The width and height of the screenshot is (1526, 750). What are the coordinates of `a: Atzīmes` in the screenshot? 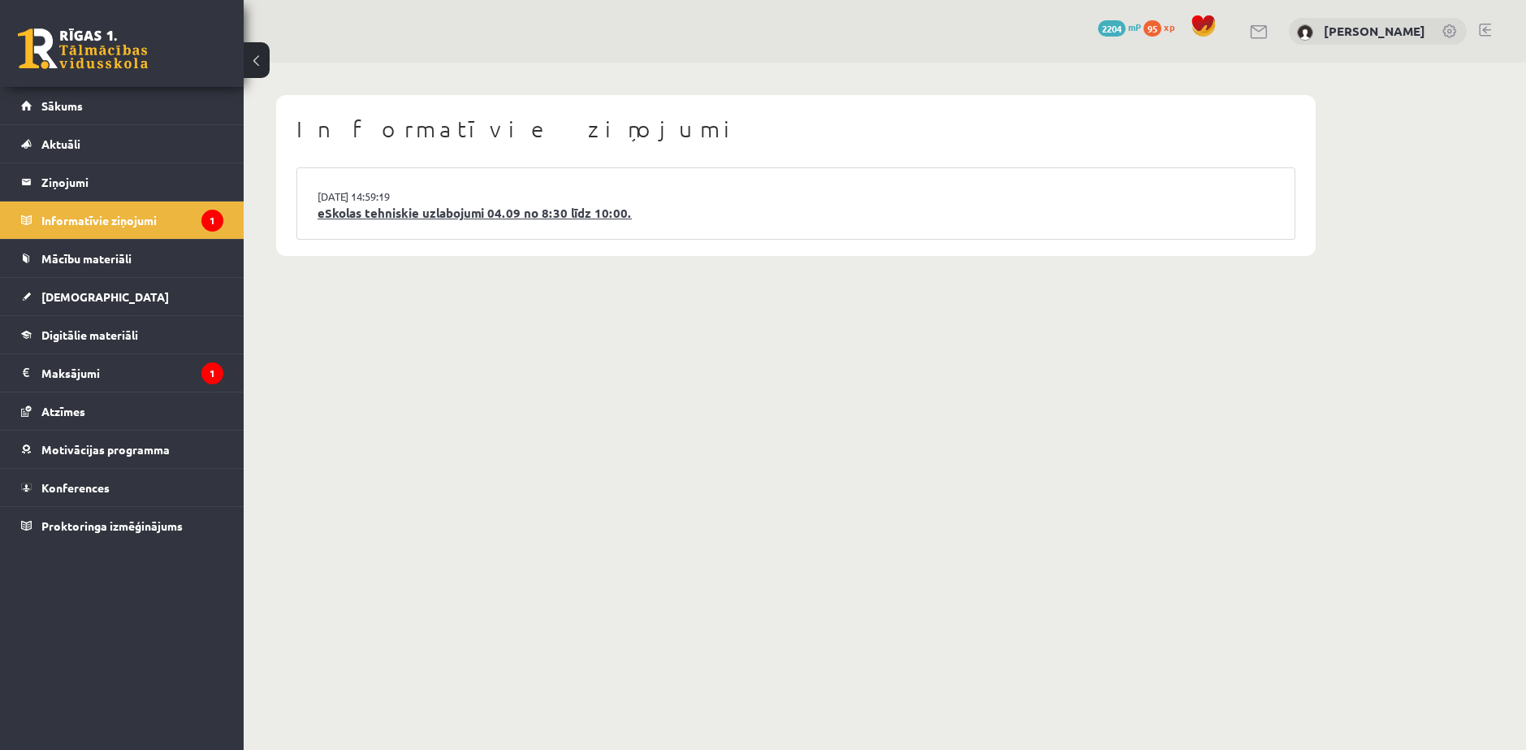 It's located at (122, 411).